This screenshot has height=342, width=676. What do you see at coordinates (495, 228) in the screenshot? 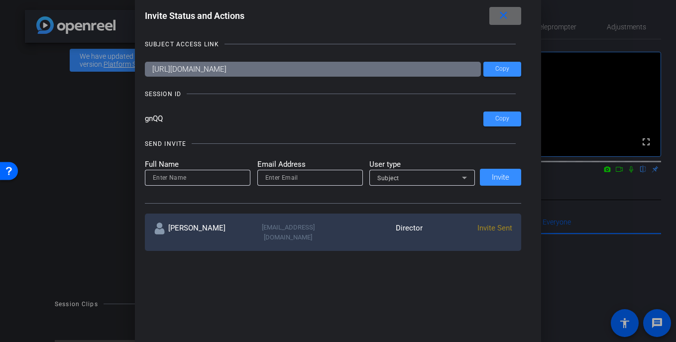
I see `span: Invite Sent` at bounding box center [495, 228].